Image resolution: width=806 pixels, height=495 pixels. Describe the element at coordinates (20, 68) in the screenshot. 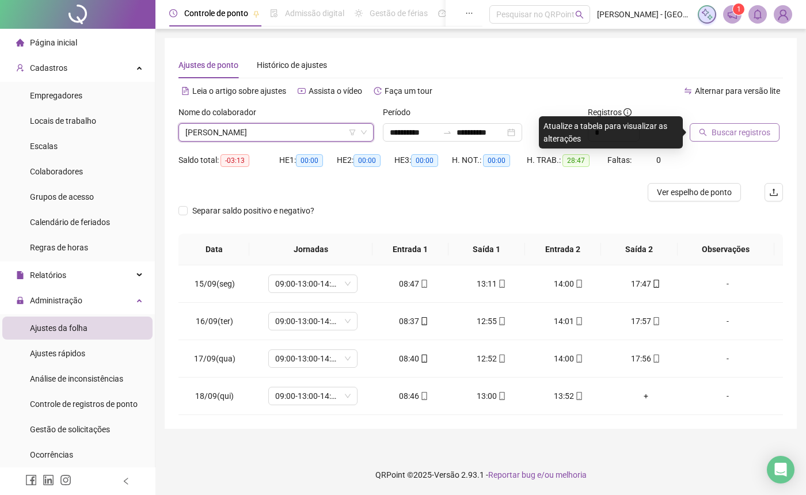

I see `span: user-add` at that location.